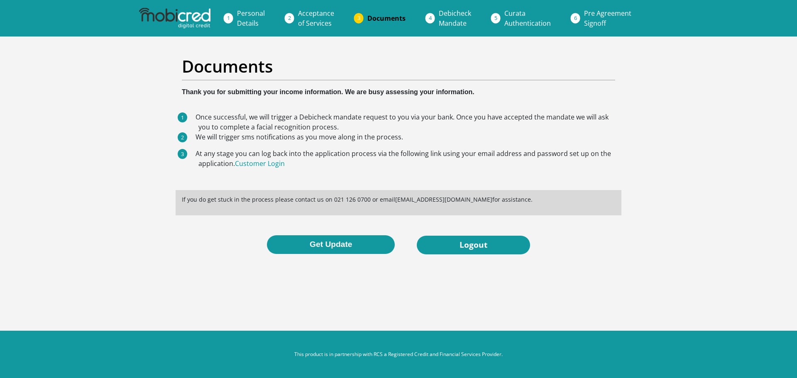 The width and height of the screenshot is (797, 378). What do you see at coordinates (528, 18) in the screenshot?
I see `span: Curata Authentication` at bounding box center [528, 18].